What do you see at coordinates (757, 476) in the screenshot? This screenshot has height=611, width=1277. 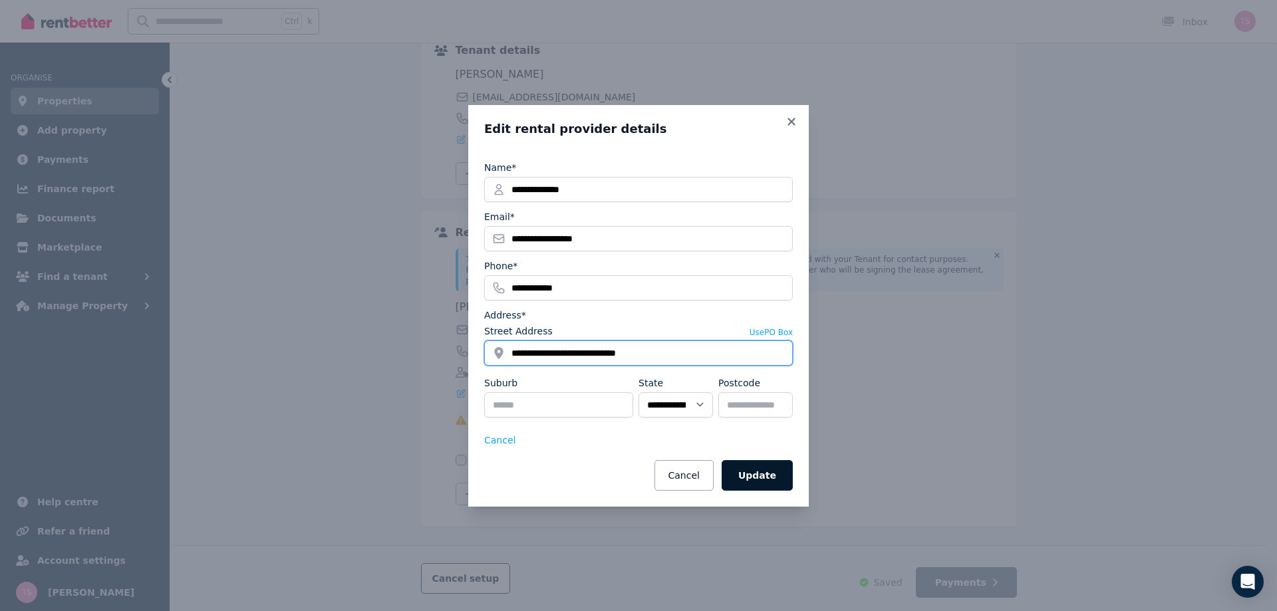 I see `button: Update` at bounding box center [757, 476].